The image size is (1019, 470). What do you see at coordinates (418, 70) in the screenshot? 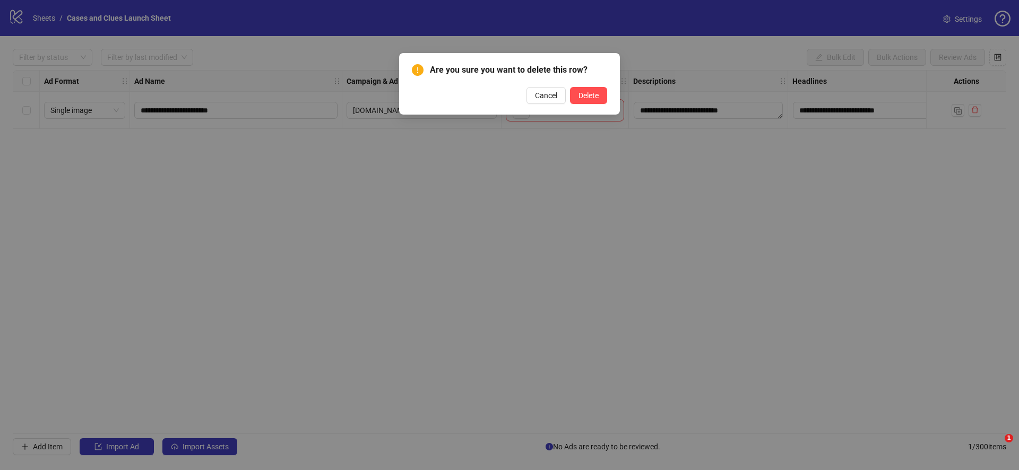
I see `span: exclamation-circle` at bounding box center [418, 70].